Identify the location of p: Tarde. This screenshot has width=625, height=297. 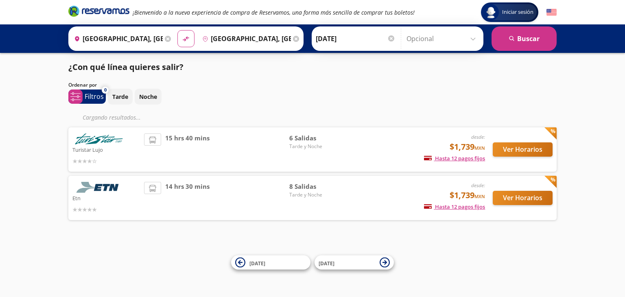
(120, 96).